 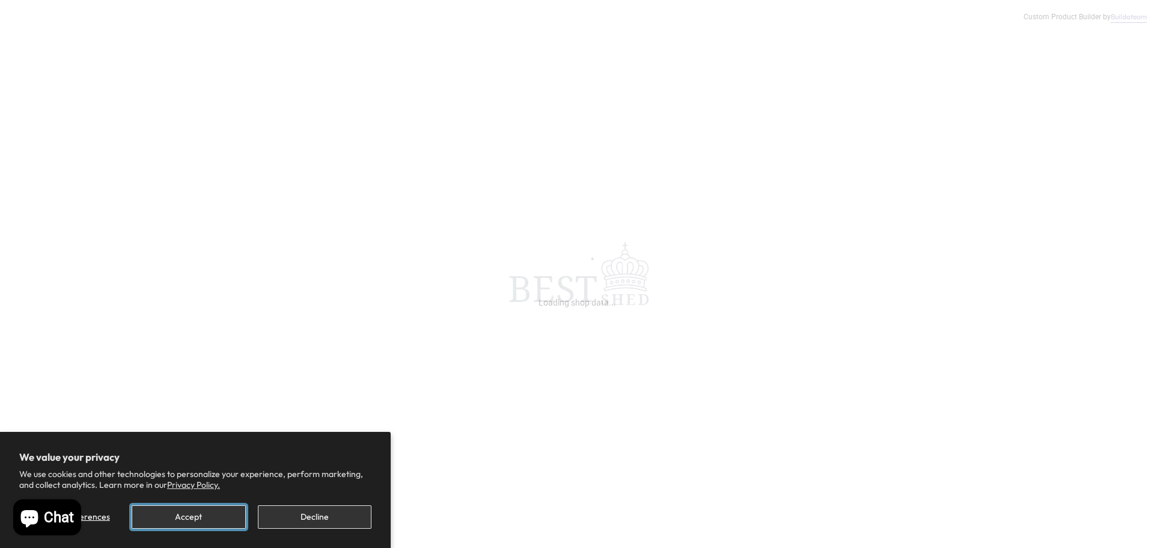 What do you see at coordinates (314, 516) in the screenshot?
I see `button: Decline` at bounding box center [314, 516].